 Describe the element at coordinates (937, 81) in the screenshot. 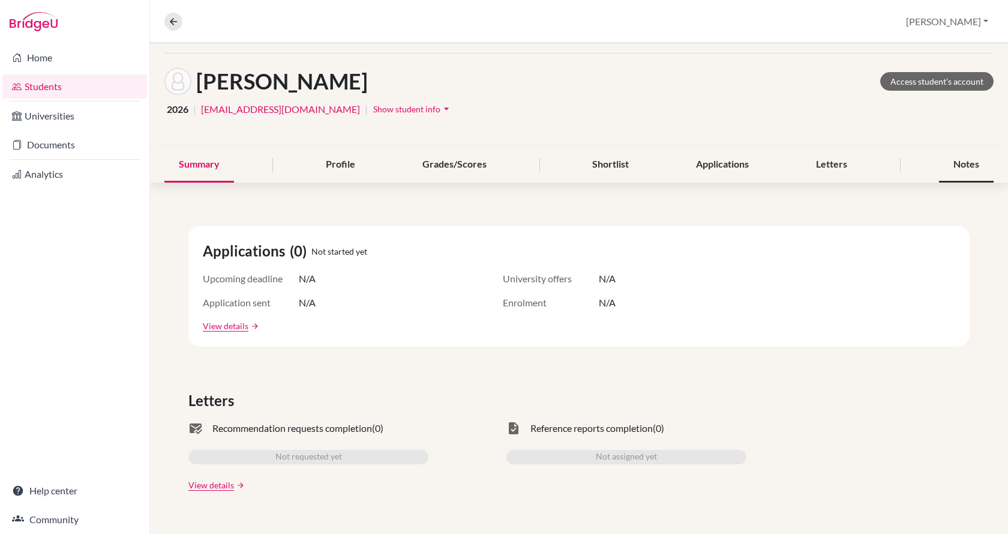

I see `a: Access student's account` at that location.